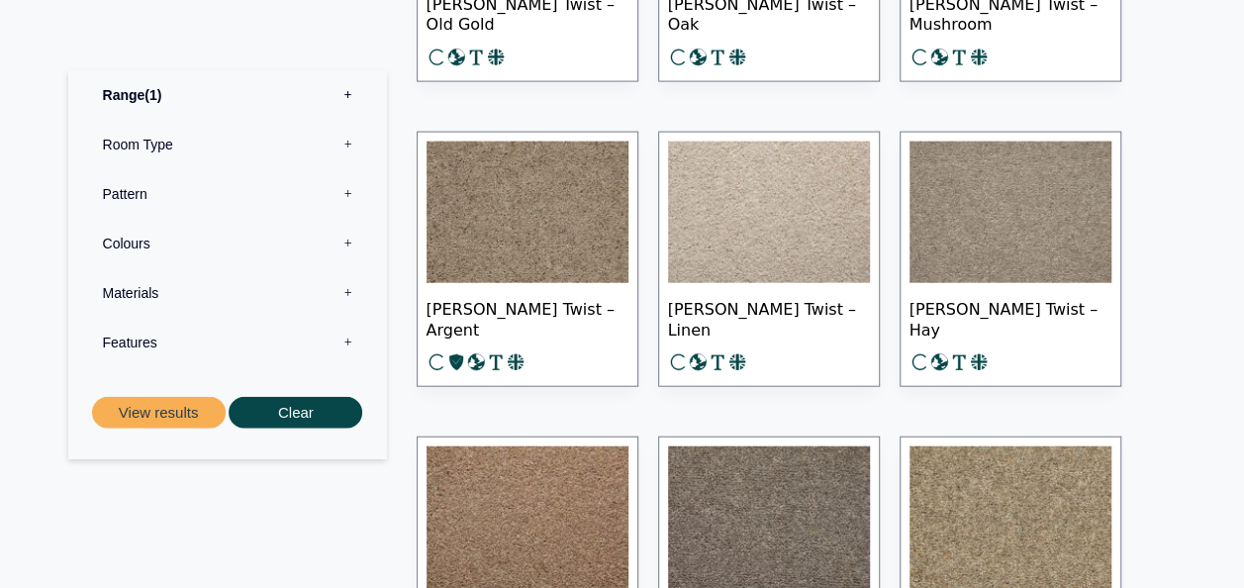 Image resolution: width=1244 pixels, height=588 pixels. Describe the element at coordinates (228, 193) in the screenshot. I see `label: Pattern` at that location.